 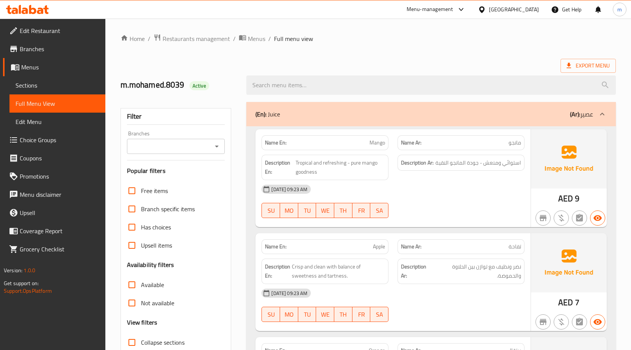 I want to click on button: Open, so click(x=217, y=146).